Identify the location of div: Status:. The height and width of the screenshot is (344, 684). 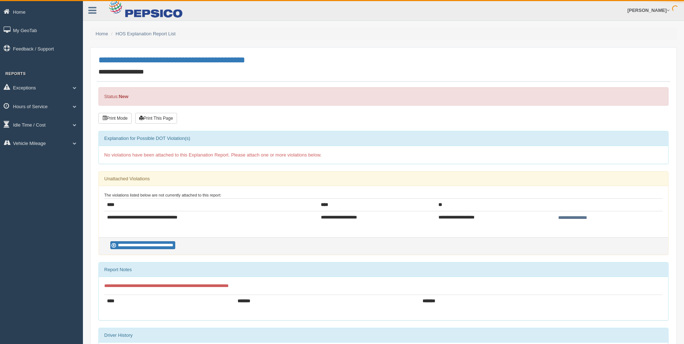
(383, 96).